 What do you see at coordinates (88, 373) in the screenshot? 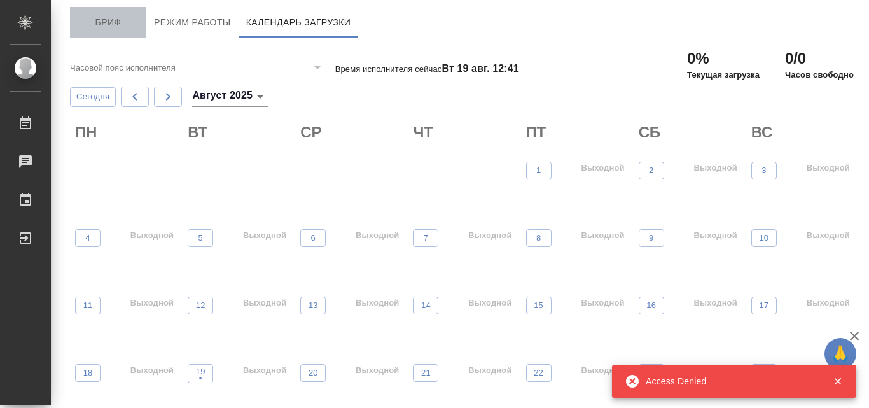
I see `button: 18` at bounding box center [88, 373].